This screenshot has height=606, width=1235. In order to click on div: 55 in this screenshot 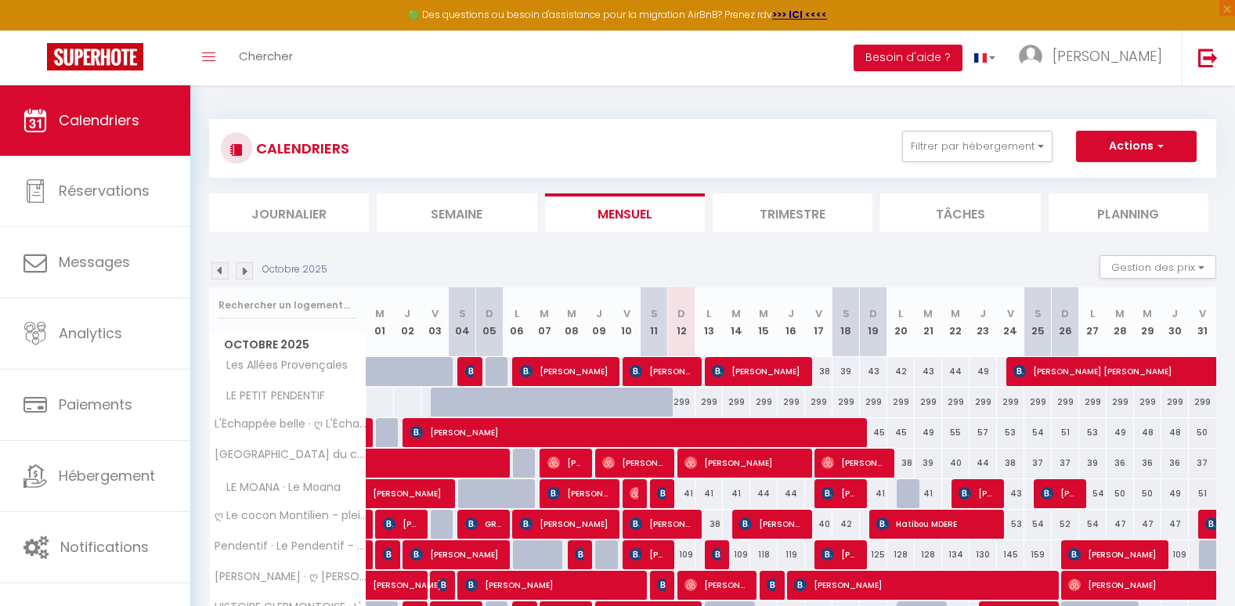, I will do `click(955, 432)`.